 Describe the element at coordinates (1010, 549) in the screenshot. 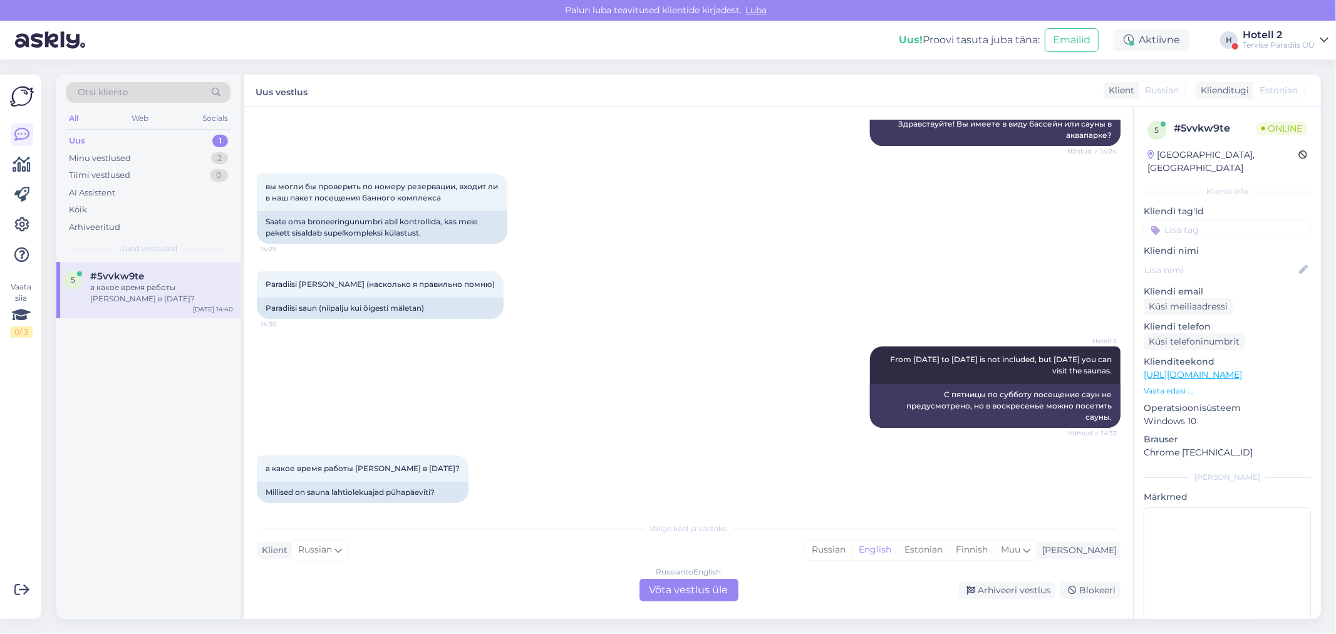

I see `span: Muu` at that location.